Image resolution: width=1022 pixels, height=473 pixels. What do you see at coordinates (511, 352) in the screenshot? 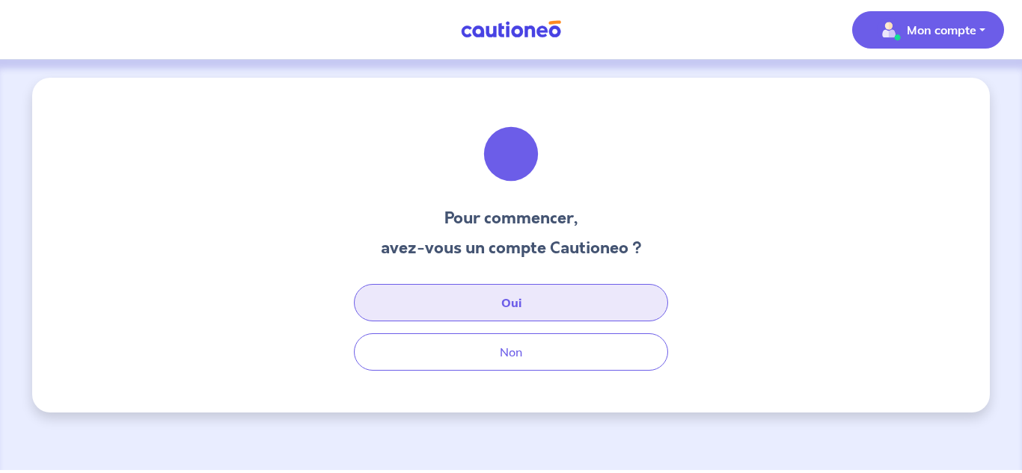
I see `button: Non` at bounding box center [511, 352].